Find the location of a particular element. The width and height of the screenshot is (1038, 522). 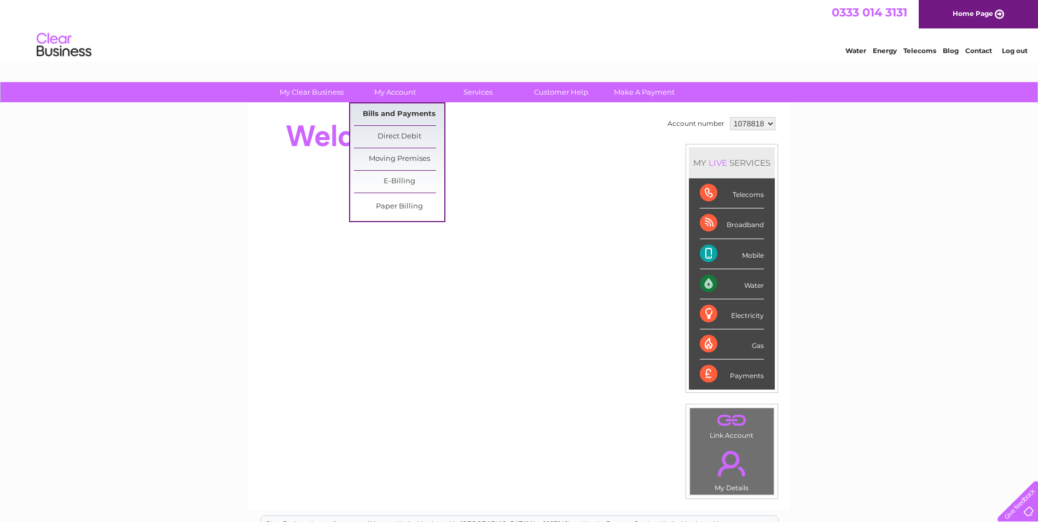

div: Water is located at coordinates (731, 284).